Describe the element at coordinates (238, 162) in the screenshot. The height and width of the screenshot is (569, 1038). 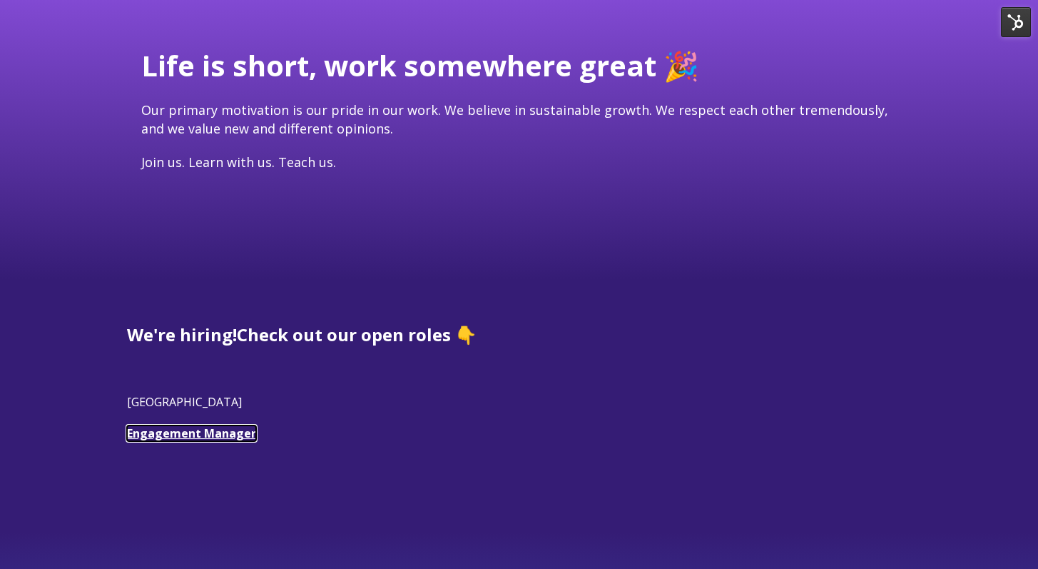
I see `span: Join us. Learn with us. Teach us.` at that location.